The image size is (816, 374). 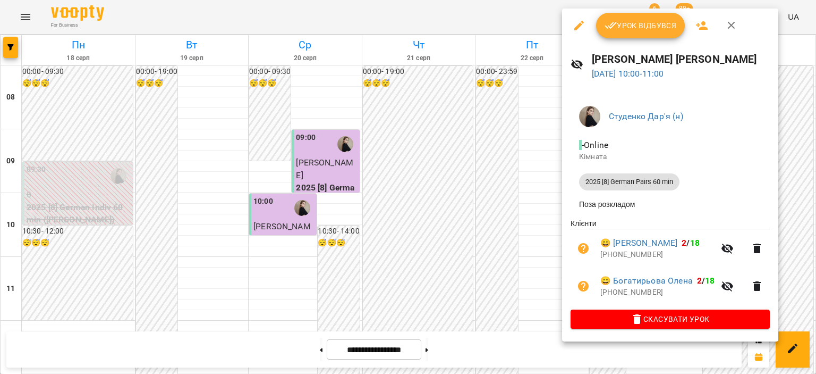 What do you see at coordinates (670, 204) in the screenshot?
I see `li: Поза розкладом` at bounding box center [670, 204].